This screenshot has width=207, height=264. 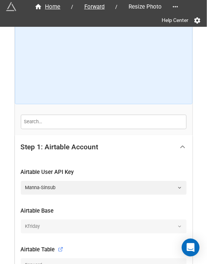 I want to click on a: Forward, so click(x=95, y=7).